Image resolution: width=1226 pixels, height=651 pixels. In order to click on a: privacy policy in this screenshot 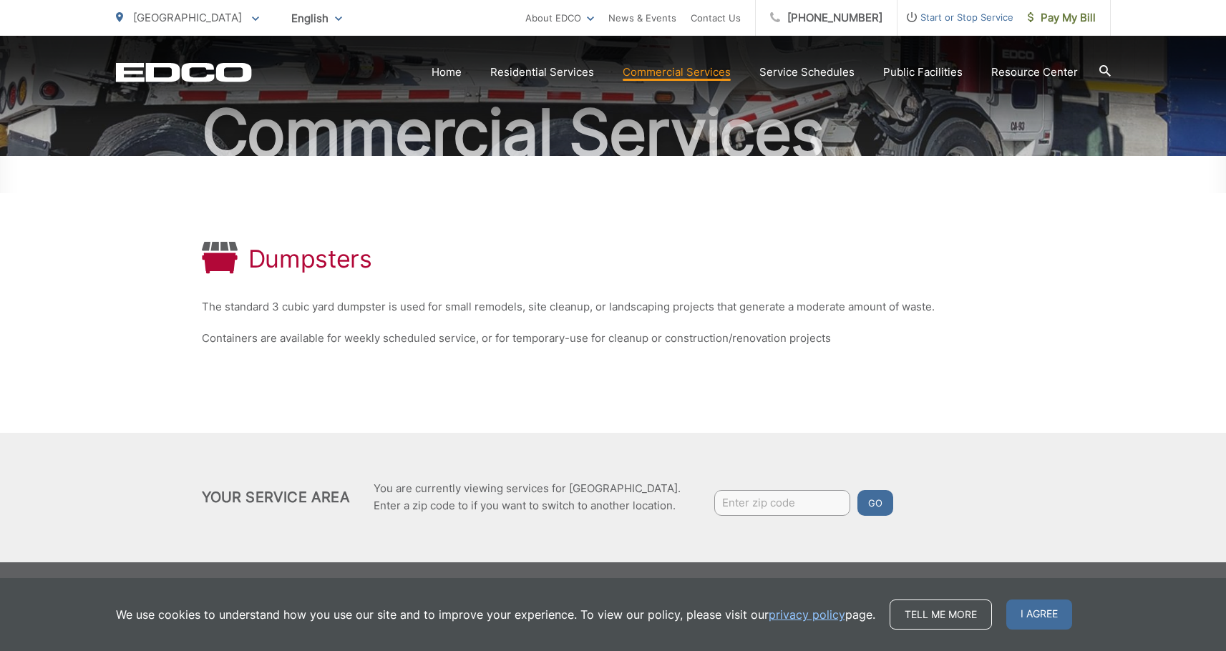, I will do `click(806, 615)`.